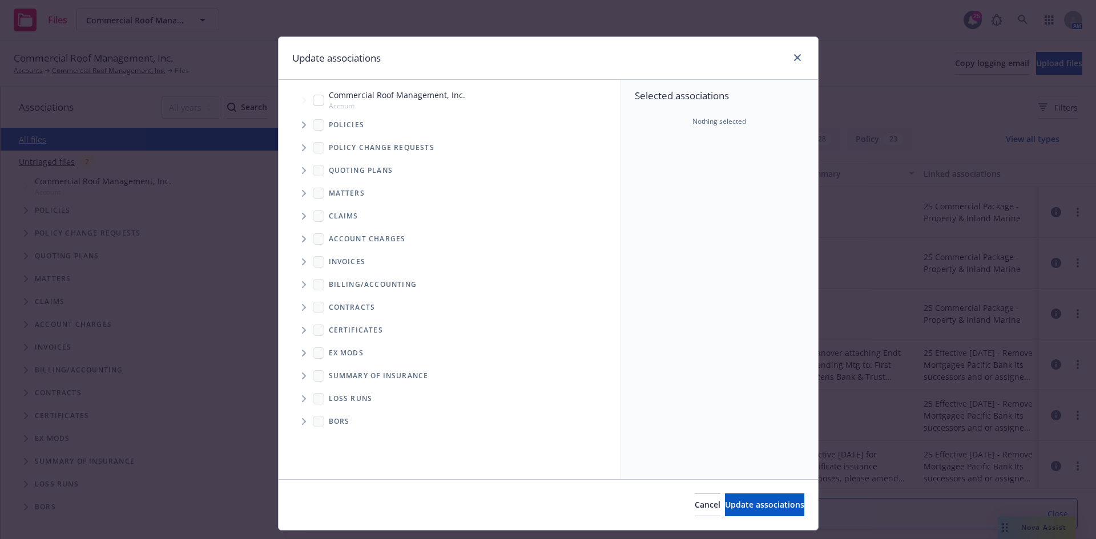 The height and width of the screenshot is (539, 1096). What do you see at coordinates (449, 353) in the screenshot?
I see `div: Folder Tree Example` at bounding box center [449, 353].